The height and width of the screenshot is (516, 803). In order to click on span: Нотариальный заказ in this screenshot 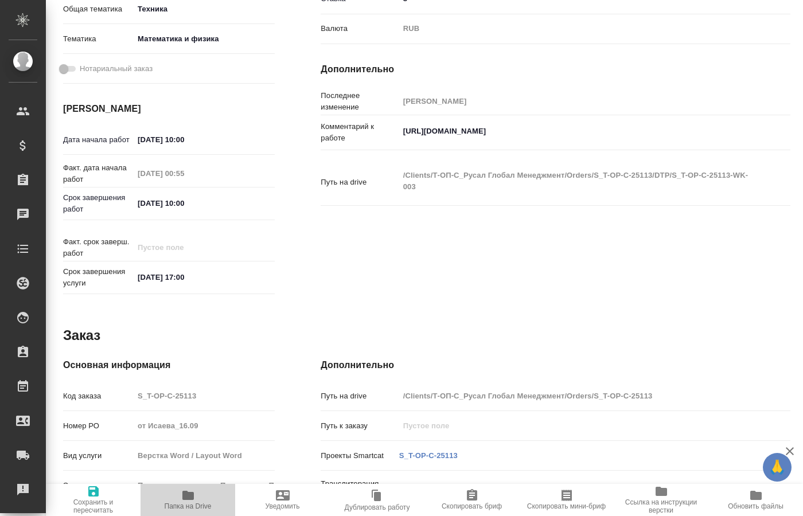, I will do `click(116, 69)`.